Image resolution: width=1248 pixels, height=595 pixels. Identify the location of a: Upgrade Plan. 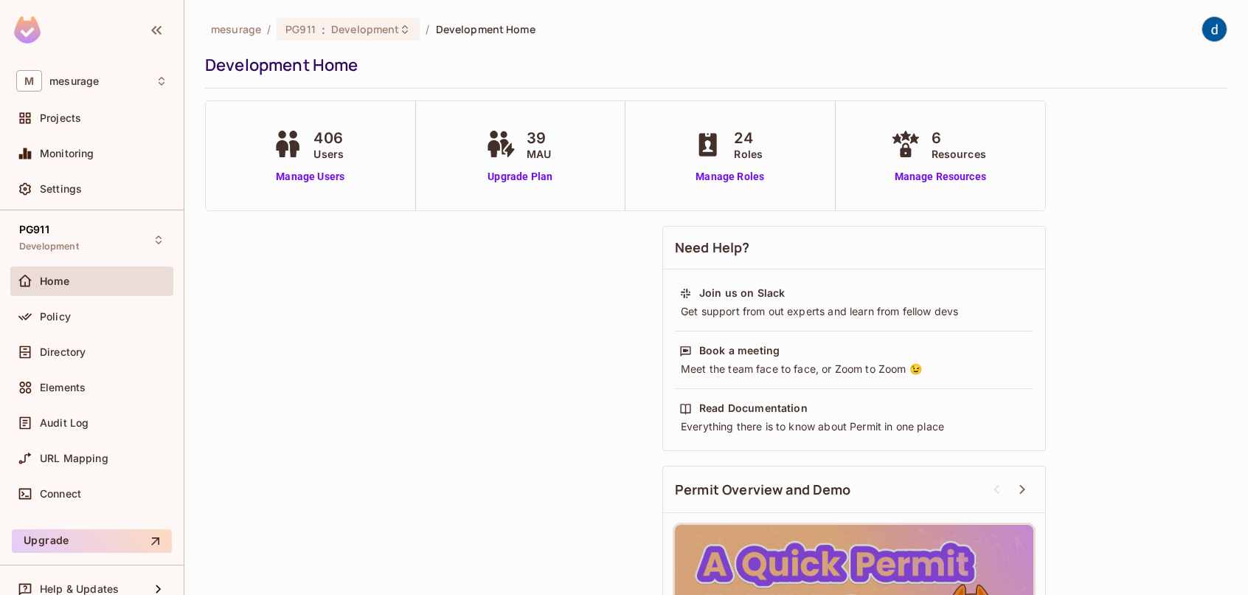
(520, 176).